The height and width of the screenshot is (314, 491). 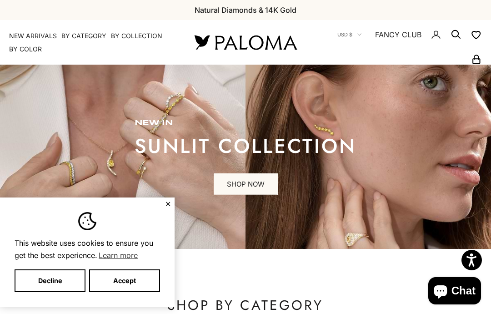 I want to click on p: Natural Diamonds & 14K Gold, so click(x=246, y=10).